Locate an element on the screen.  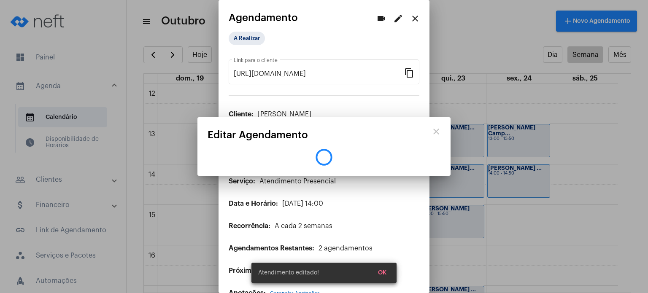
mat-chip: A Realizar is located at coordinates (247, 38).